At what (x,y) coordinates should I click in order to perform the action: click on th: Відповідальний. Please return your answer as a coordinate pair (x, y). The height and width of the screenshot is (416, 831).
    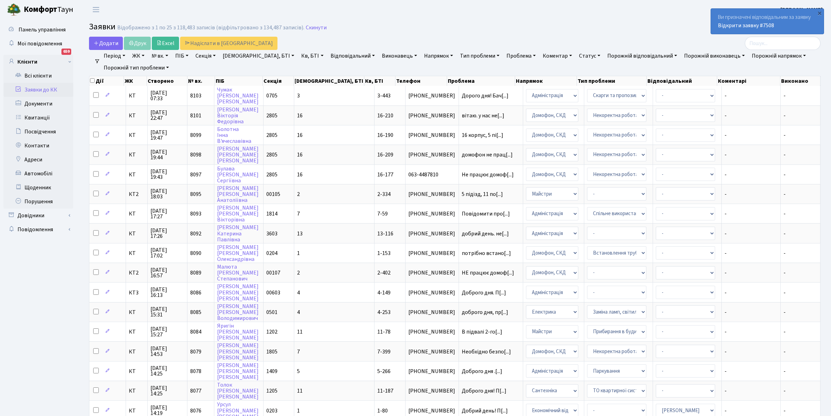
    Looking at the image, I should click on (682, 81).